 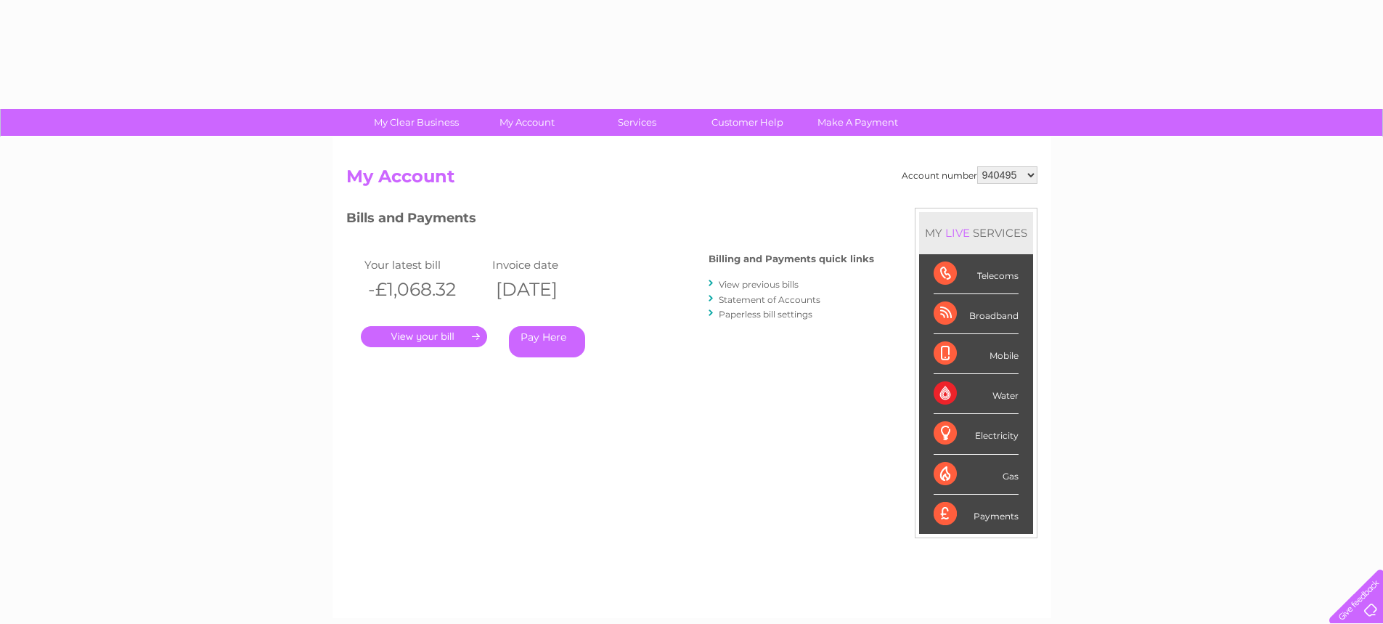 What do you see at coordinates (425, 264) in the screenshot?
I see `td: Your latest bill` at bounding box center [425, 264].